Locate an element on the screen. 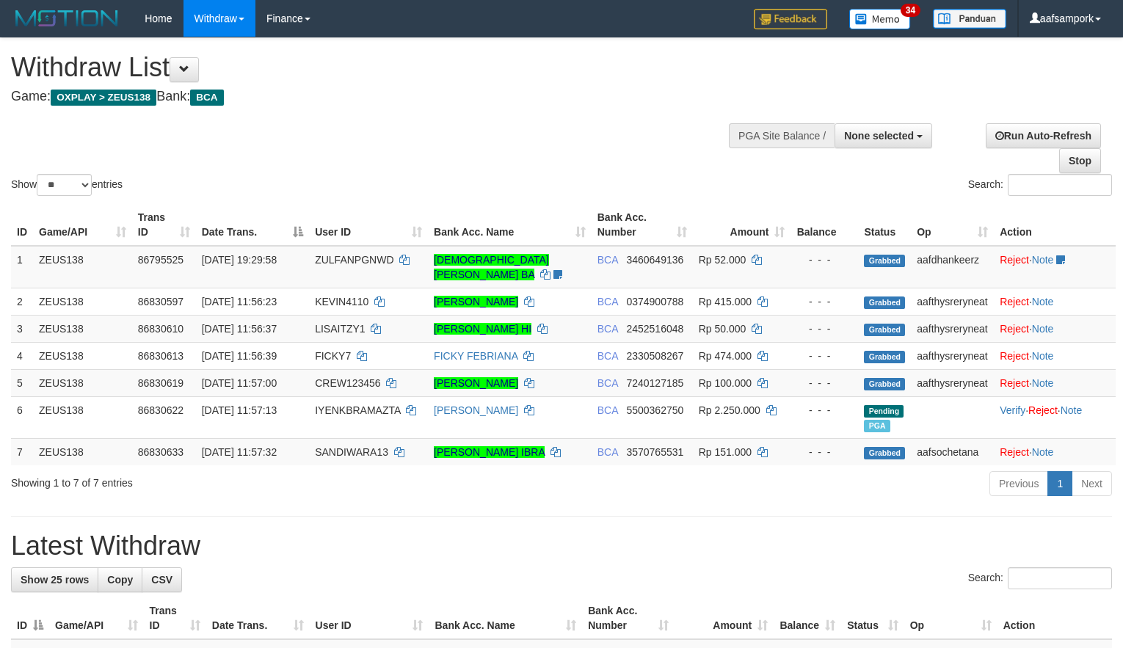 The height and width of the screenshot is (648, 1123). span: Copy 7240127185 to clipboard is located at coordinates (655, 383).